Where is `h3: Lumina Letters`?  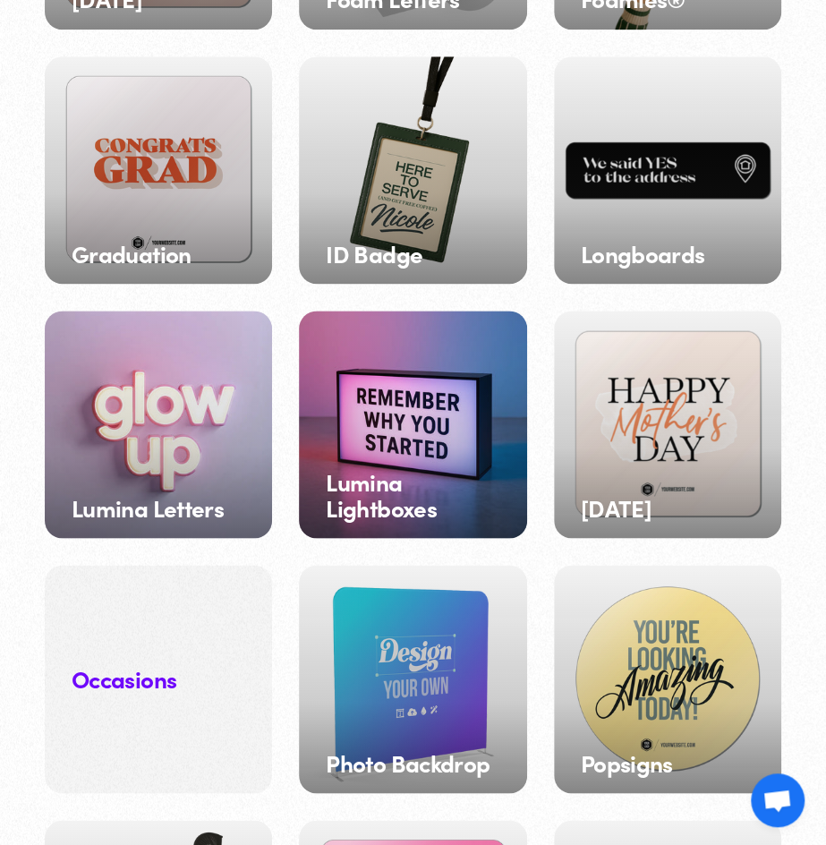
h3: Lumina Letters is located at coordinates (148, 508).